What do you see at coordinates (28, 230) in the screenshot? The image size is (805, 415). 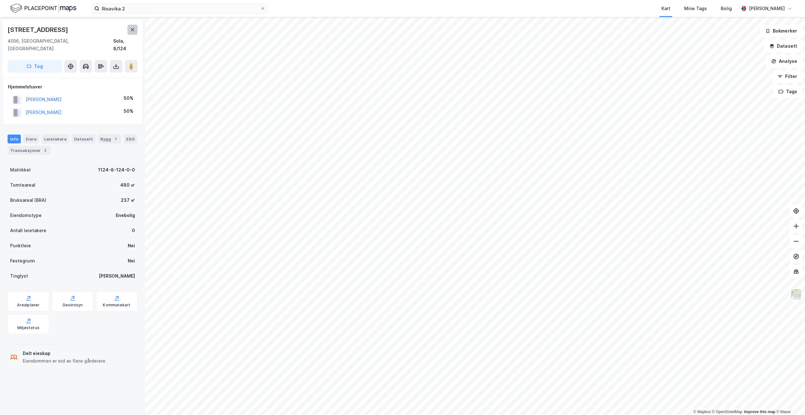 I see `div: Antall leietakere` at bounding box center [28, 230].